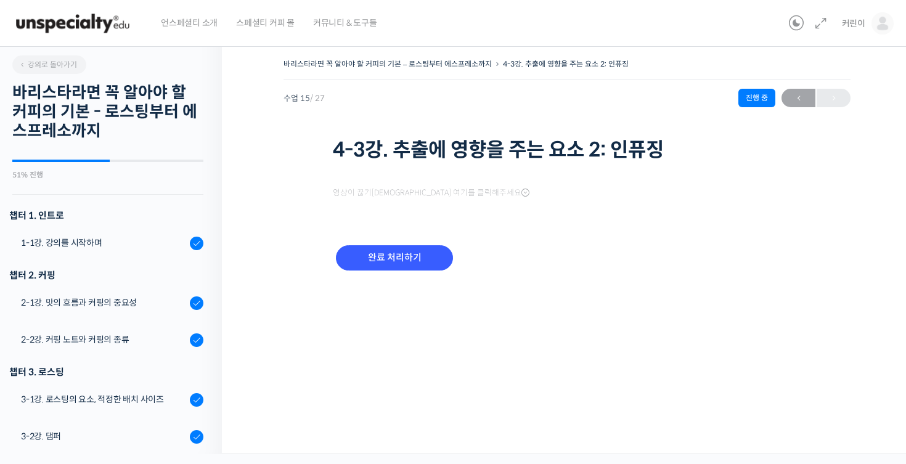 This screenshot has height=464, width=906. What do you see at coordinates (106, 275) in the screenshot?
I see `div: 챕터 2. 커핑` at bounding box center [106, 275].